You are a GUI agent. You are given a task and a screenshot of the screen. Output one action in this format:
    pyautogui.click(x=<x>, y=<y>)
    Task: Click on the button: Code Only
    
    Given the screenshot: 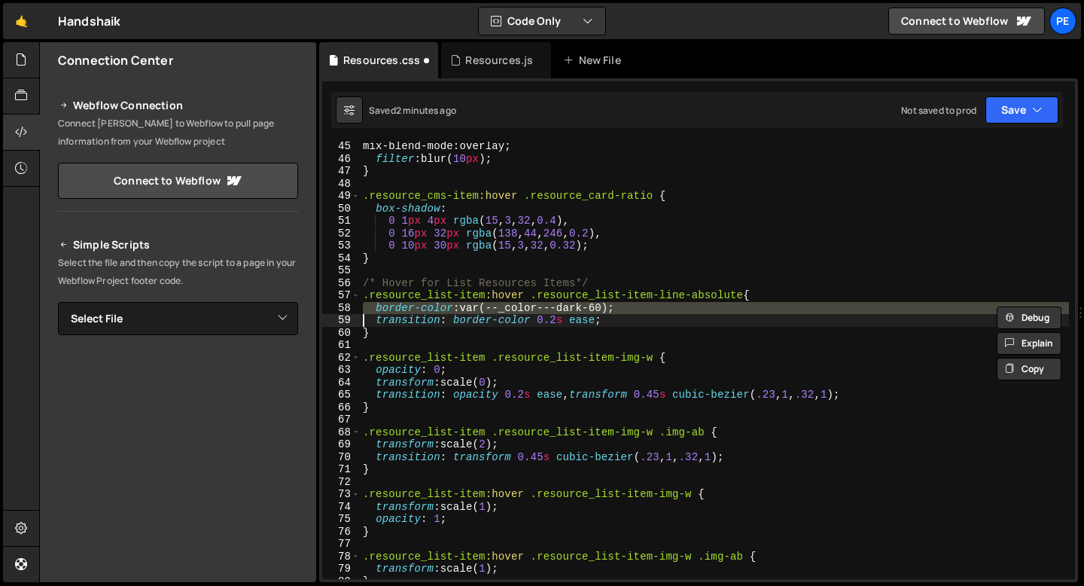 What is the action you would take?
    pyautogui.click(x=542, y=21)
    